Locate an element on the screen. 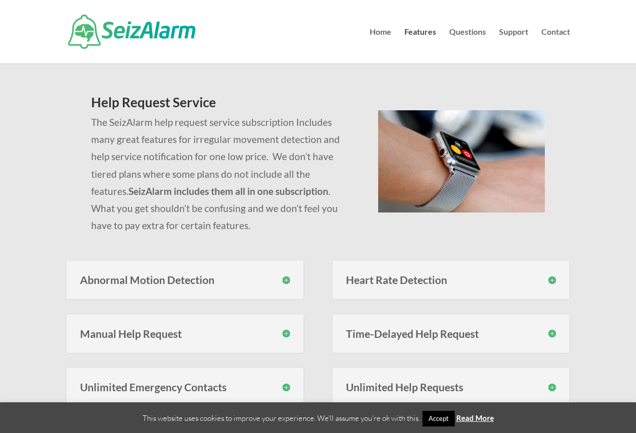 This screenshot has height=433, width=636. h3: Manual Help Request is located at coordinates (185, 334).